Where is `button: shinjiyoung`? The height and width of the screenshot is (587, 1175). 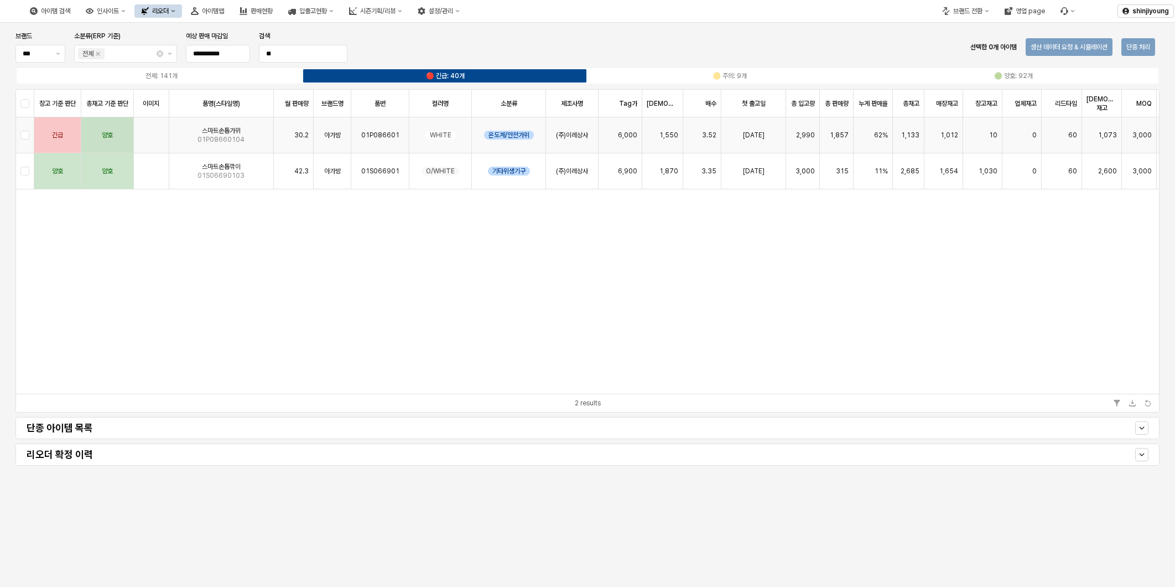 button: shinjiyoung is located at coordinates (1146, 11).